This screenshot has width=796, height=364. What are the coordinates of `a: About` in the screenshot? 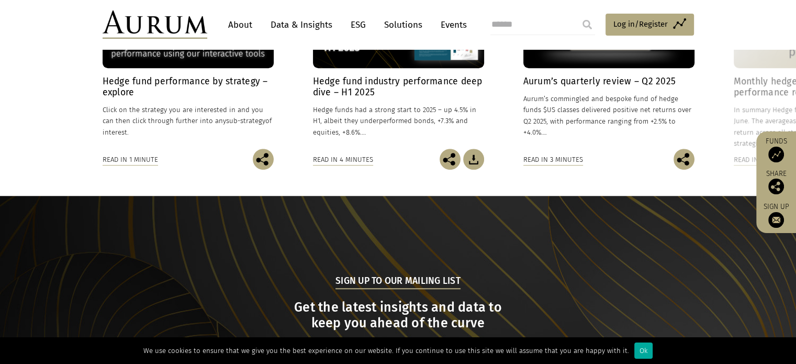 It's located at (240, 25).